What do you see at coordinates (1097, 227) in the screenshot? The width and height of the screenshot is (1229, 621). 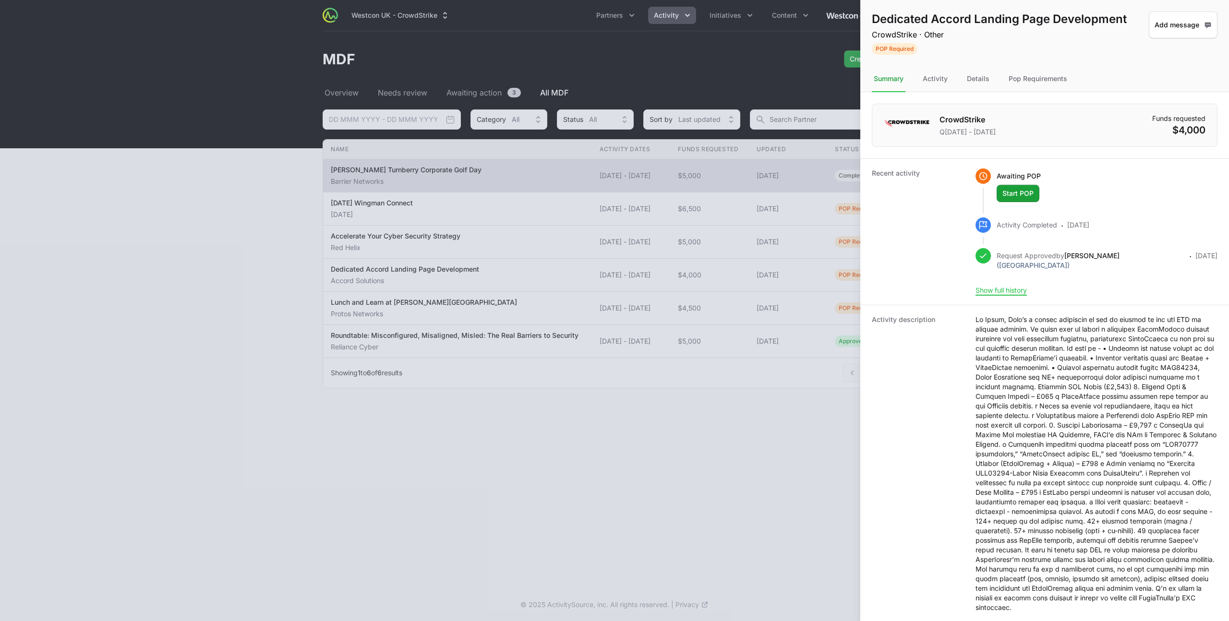 I see `ul: Activity history timeline` at bounding box center [1097, 227].